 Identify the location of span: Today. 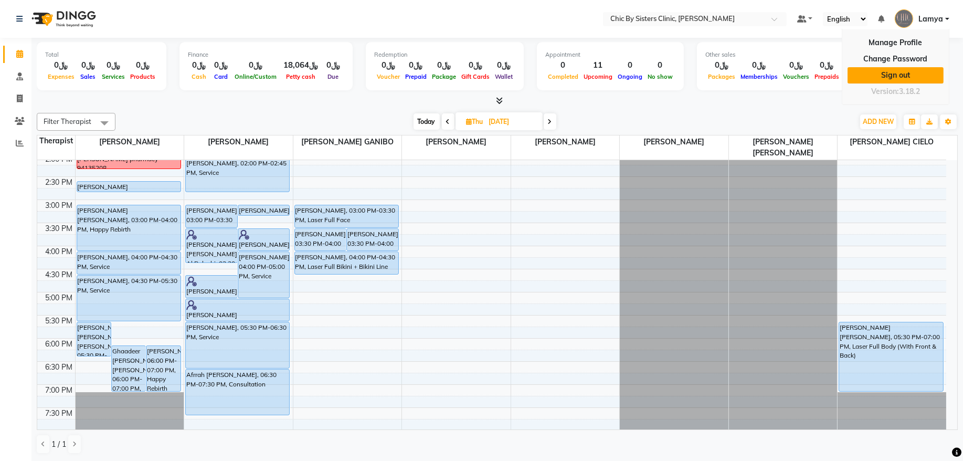
(427, 121).